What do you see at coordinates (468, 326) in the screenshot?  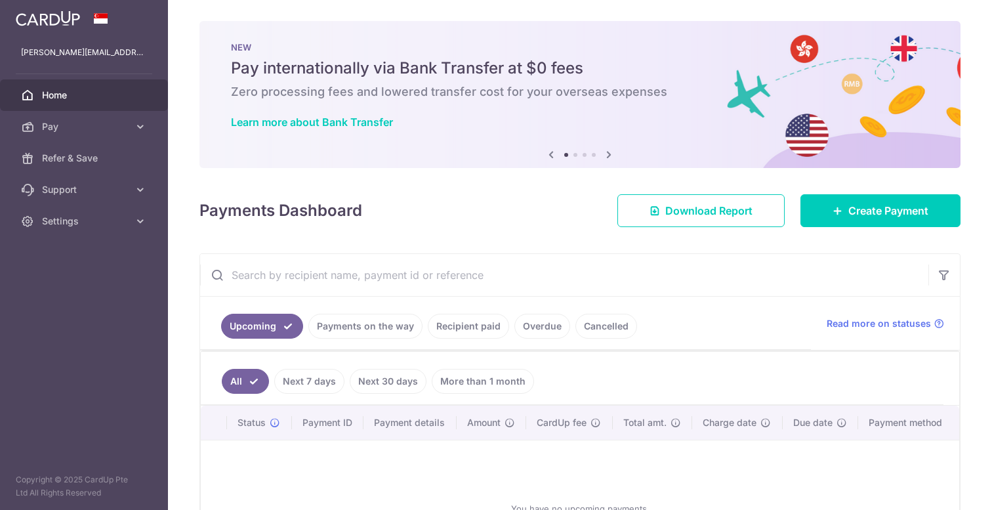 I see `a: Recipient paid` at bounding box center [468, 326].